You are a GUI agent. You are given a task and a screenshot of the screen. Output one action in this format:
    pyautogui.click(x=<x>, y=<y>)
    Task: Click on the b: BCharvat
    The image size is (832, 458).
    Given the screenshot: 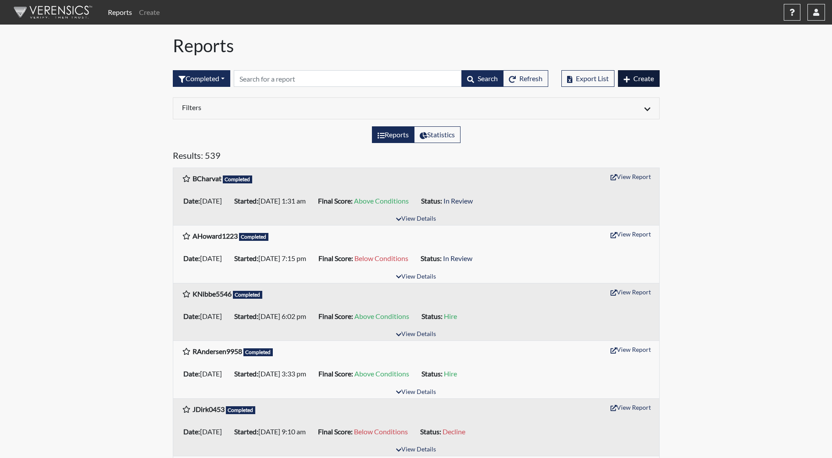 What is the action you would take?
    pyautogui.click(x=207, y=178)
    